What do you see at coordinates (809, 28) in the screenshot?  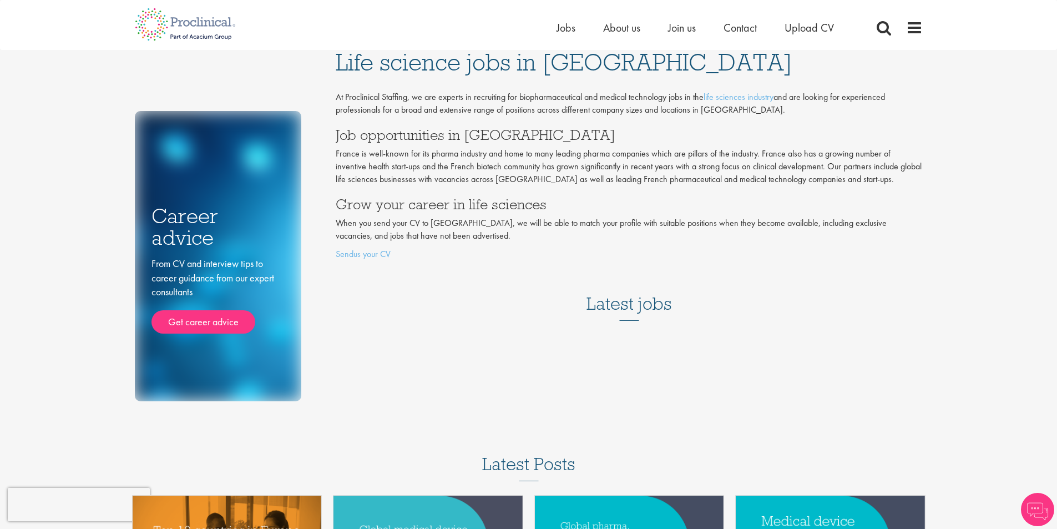 I see `a: Upload CV` at bounding box center [809, 28].